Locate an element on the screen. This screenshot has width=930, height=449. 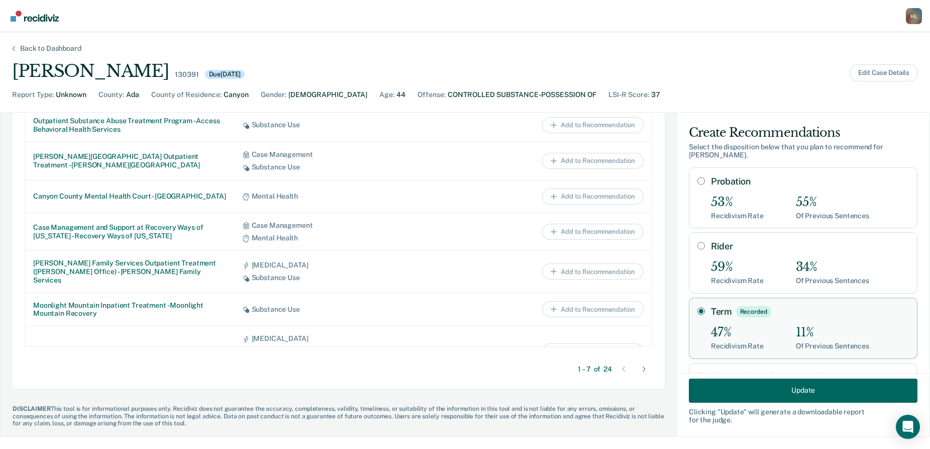
button: Edit Case Details is located at coordinates (884, 73).